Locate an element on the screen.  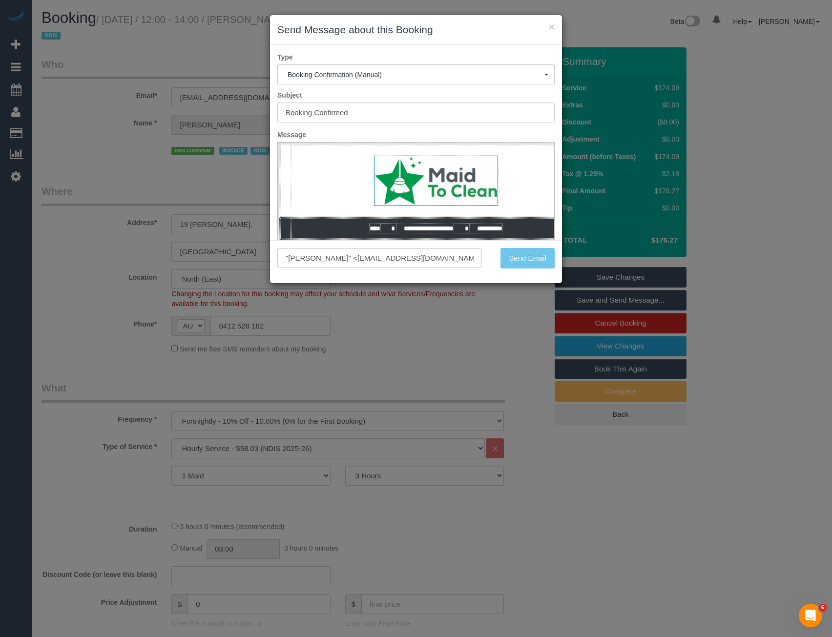
label: Subject is located at coordinates (416, 95).